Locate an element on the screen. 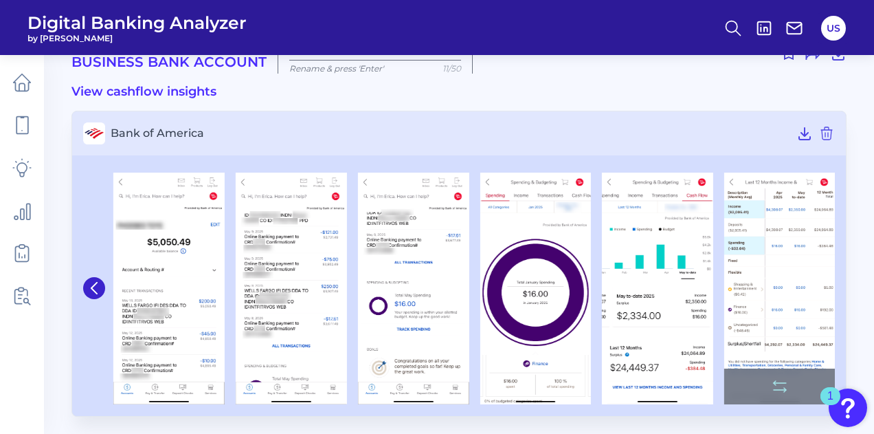  span: 11/50 is located at coordinates (452, 68).